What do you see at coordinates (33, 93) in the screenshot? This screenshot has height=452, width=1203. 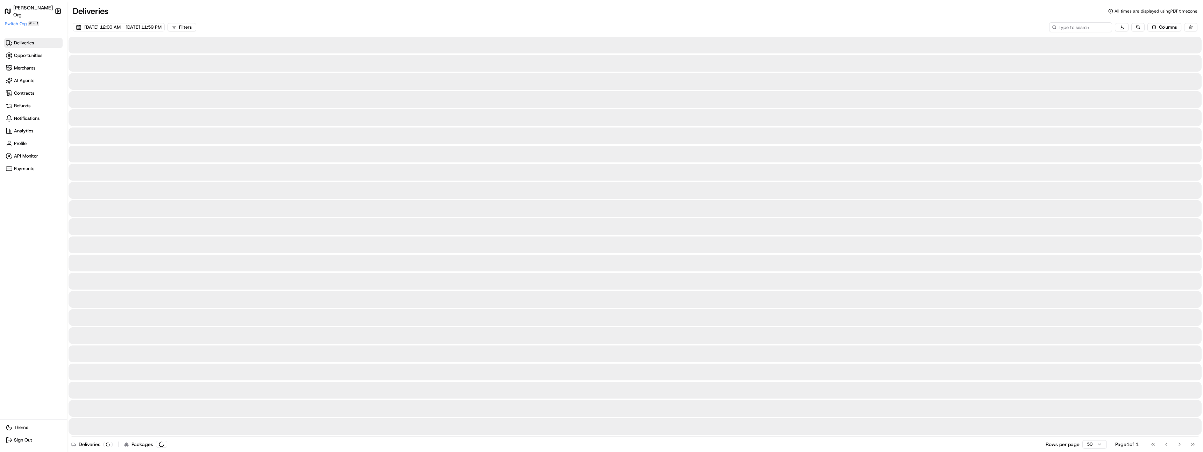 I see `a: Contracts` at bounding box center [33, 93].